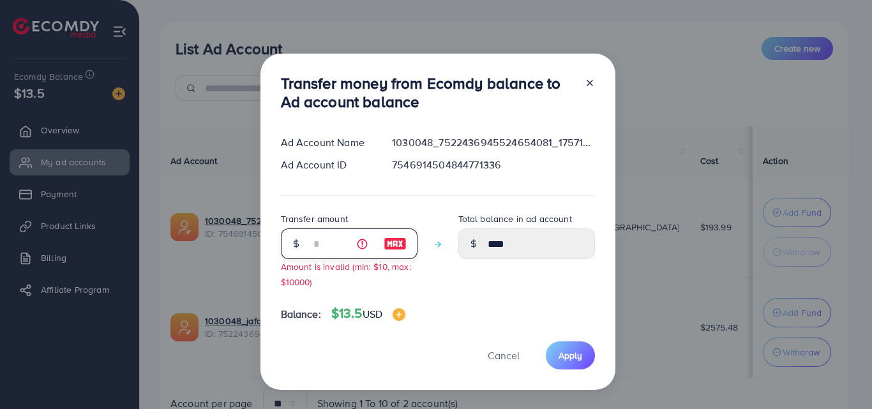 This screenshot has width=872, height=409. What do you see at coordinates (504, 355) in the screenshot?
I see `button: Cancel` at bounding box center [504, 355].